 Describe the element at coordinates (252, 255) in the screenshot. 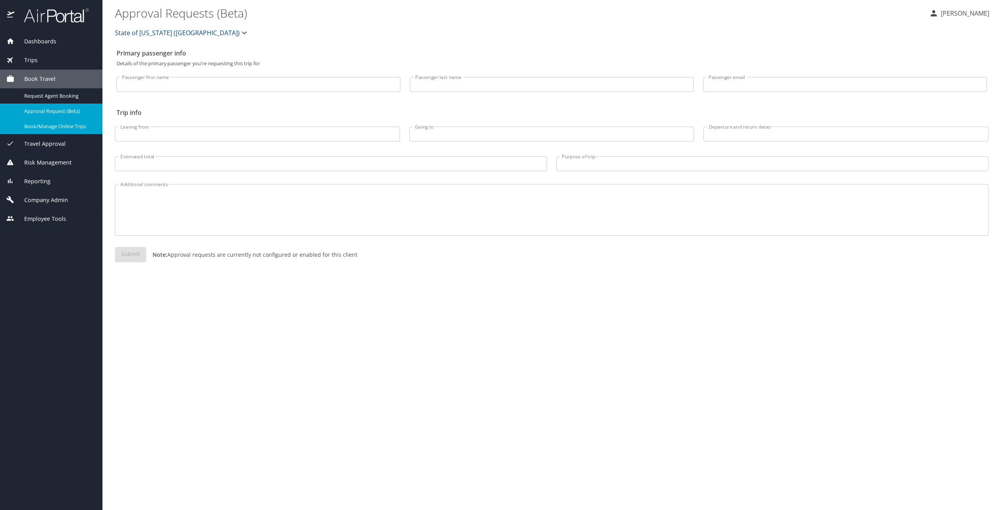

I see `p: Approval requests are currently not configured or enabled for this client` at that location.